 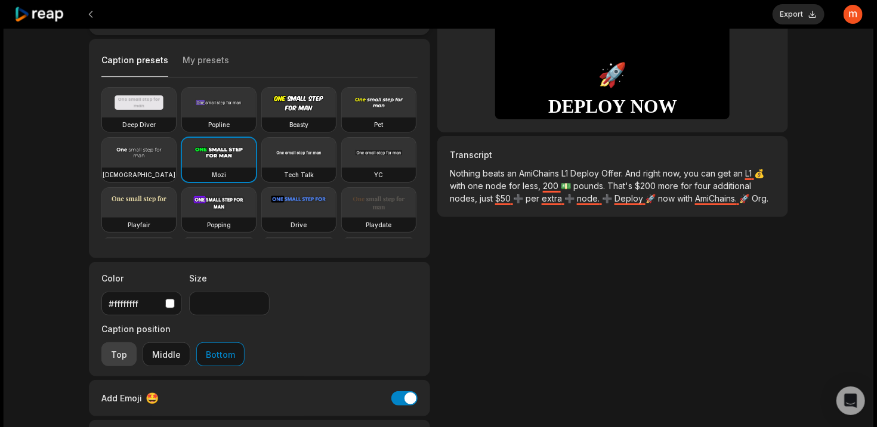 I want to click on span: That's, so click(x=621, y=185).